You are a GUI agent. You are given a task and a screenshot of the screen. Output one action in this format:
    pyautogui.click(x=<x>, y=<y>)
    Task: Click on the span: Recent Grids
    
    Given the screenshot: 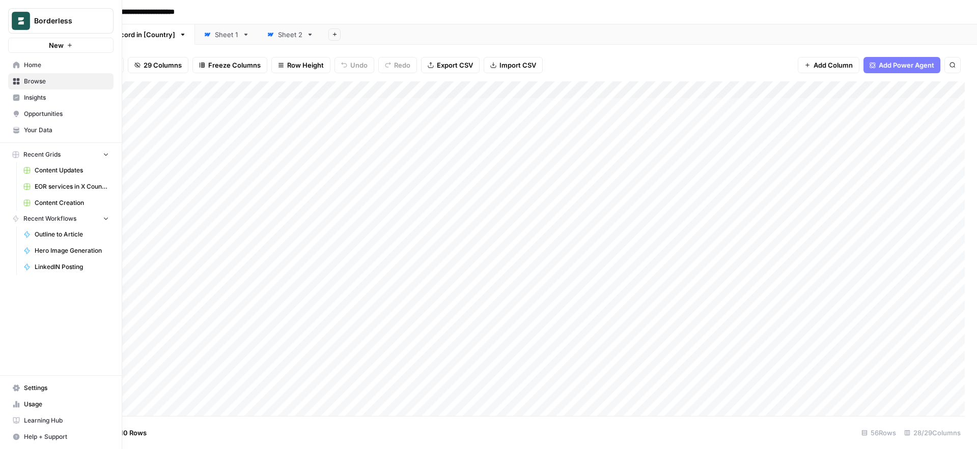 What is the action you would take?
    pyautogui.click(x=42, y=155)
    